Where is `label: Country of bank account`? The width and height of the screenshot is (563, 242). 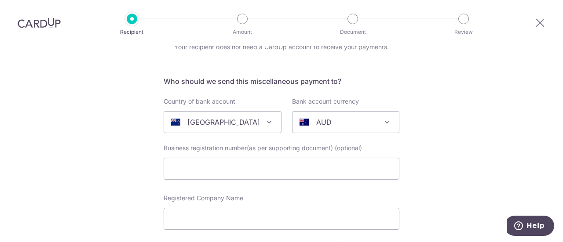 label: Country of bank account is located at coordinates (199, 102).